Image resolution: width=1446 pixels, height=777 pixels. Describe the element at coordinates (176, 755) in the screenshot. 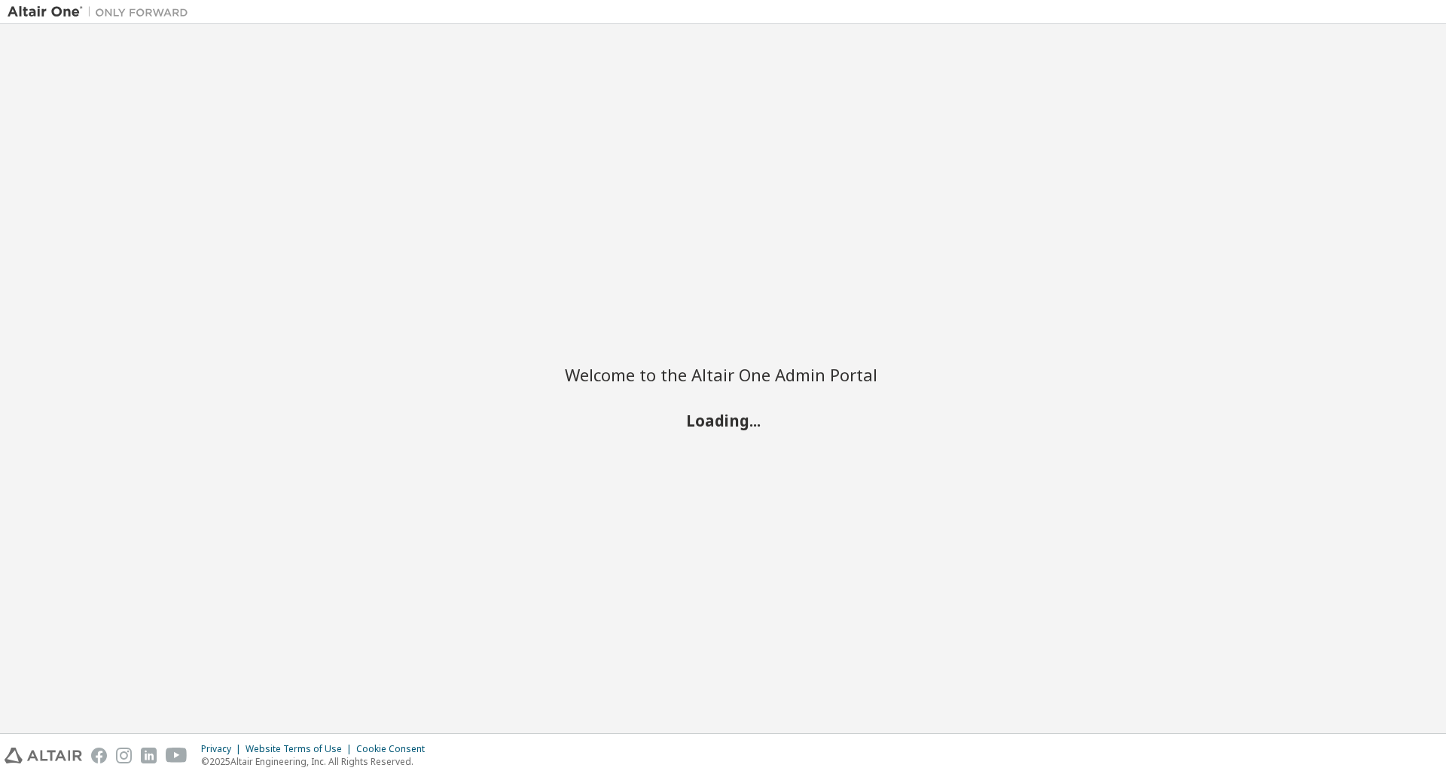

I see `img: youtube.svg` at that location.